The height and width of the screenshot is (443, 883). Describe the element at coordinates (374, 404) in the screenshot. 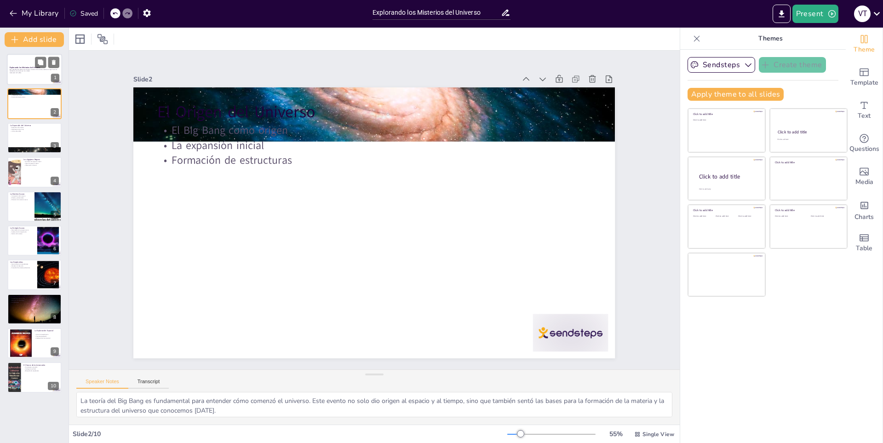

I see `textarea: La teoría del Big Bang es fundamental para entender cómo comenzó el universo. Este evento no solo...` at that location.